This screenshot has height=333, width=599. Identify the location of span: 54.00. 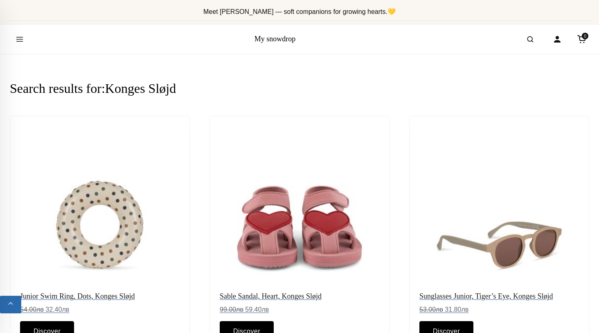
(32, 310).